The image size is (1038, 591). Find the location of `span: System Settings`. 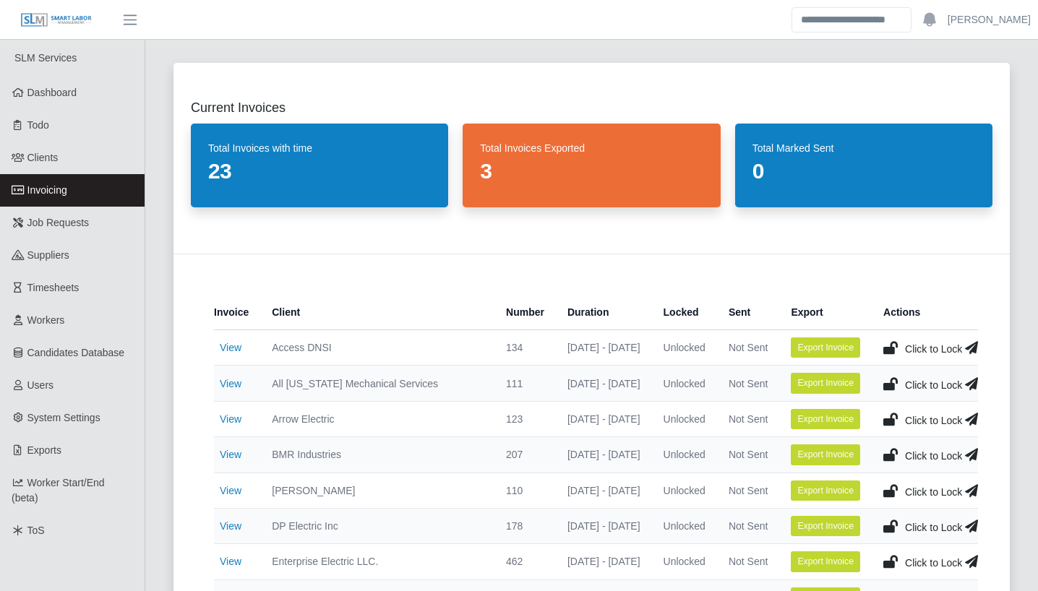

span: System Settings is located at coordinates (64, 418).